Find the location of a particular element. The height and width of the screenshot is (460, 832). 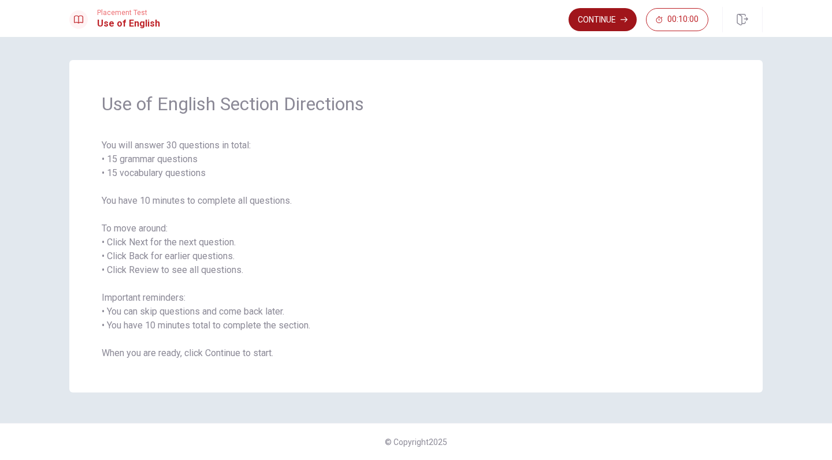

h1: Use of English is located at coordinates (128, 24).